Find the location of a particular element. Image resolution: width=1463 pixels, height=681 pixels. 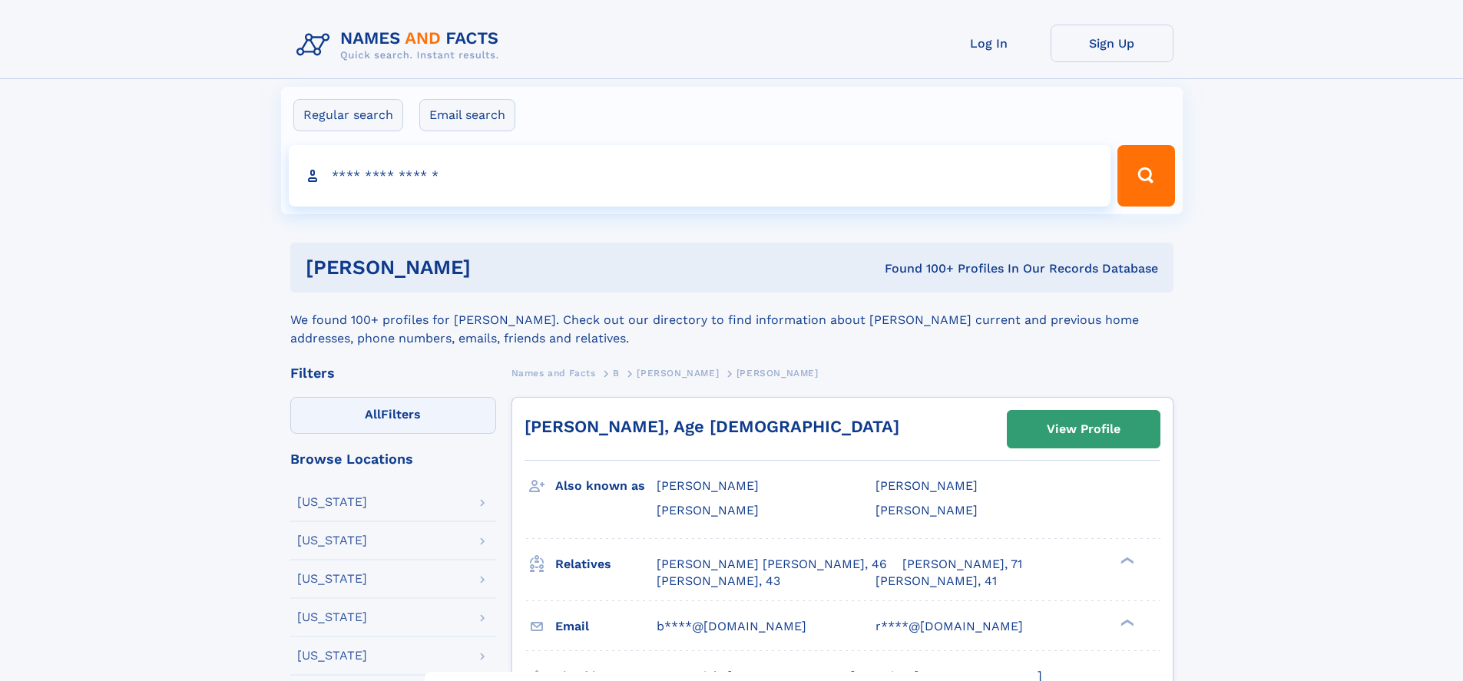

input: search input is located at coordinates (699, 176).